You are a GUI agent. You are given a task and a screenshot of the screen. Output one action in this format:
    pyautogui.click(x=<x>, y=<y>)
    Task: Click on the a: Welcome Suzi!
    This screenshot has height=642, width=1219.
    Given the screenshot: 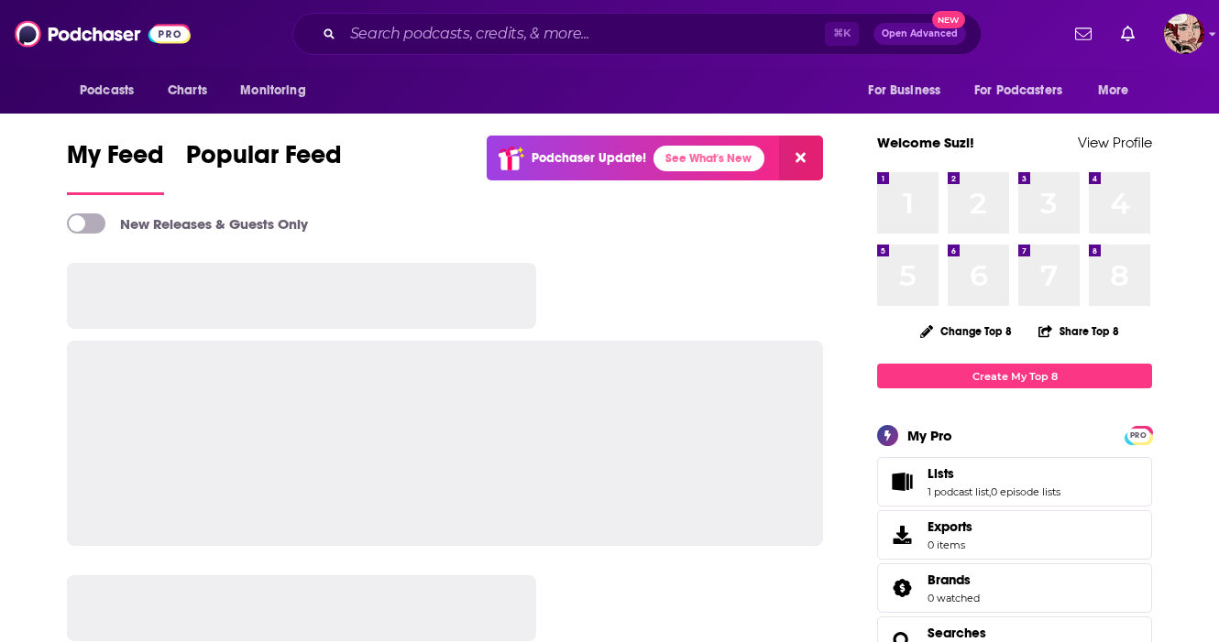 What is the action you would take?
    pyautogui.click(x=925, y=142)
    